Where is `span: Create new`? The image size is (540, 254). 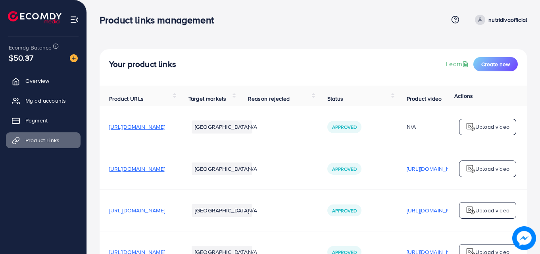
span: Create new is located at coordinates (496, 64).